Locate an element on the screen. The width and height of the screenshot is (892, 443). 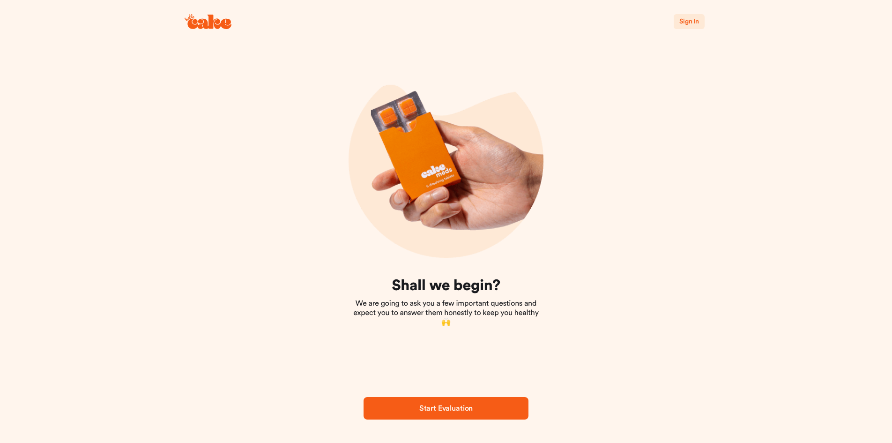
img: onboarding-img03.png is located at coordinates (446, 160).